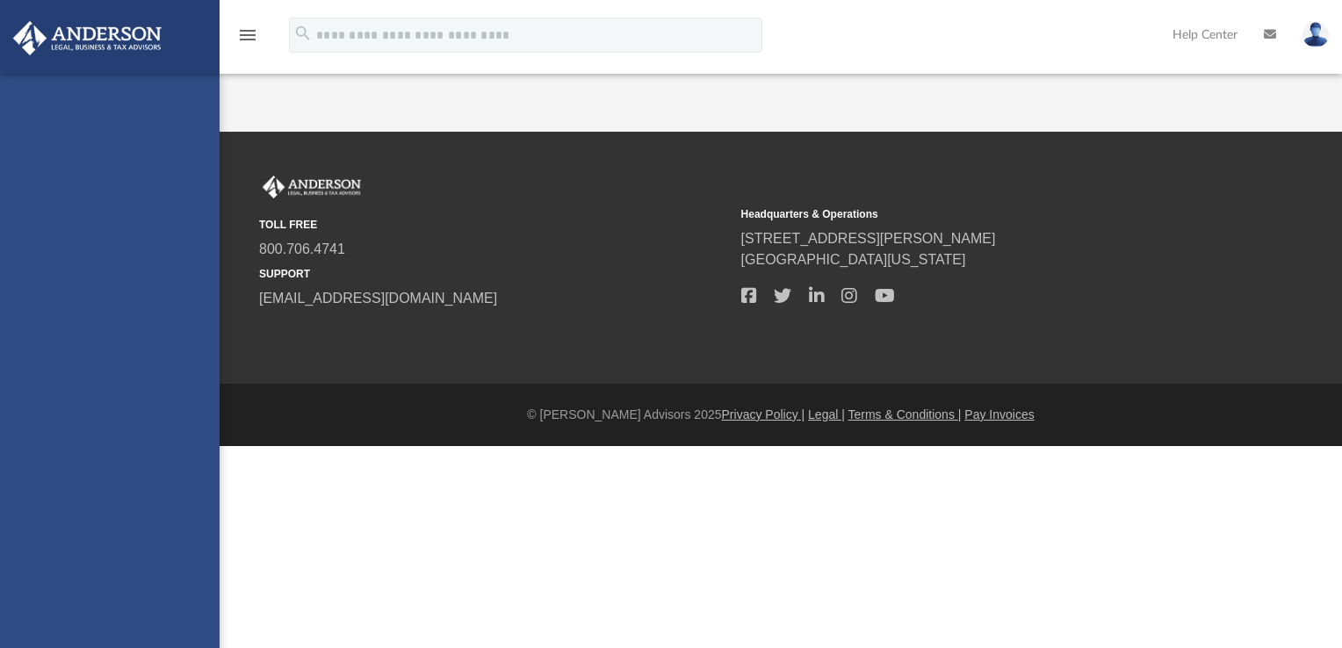  What do you see at coordinates (494, 274) in the screenshot?
I see `small: SUPPORT` at bounding box center [494, 274].